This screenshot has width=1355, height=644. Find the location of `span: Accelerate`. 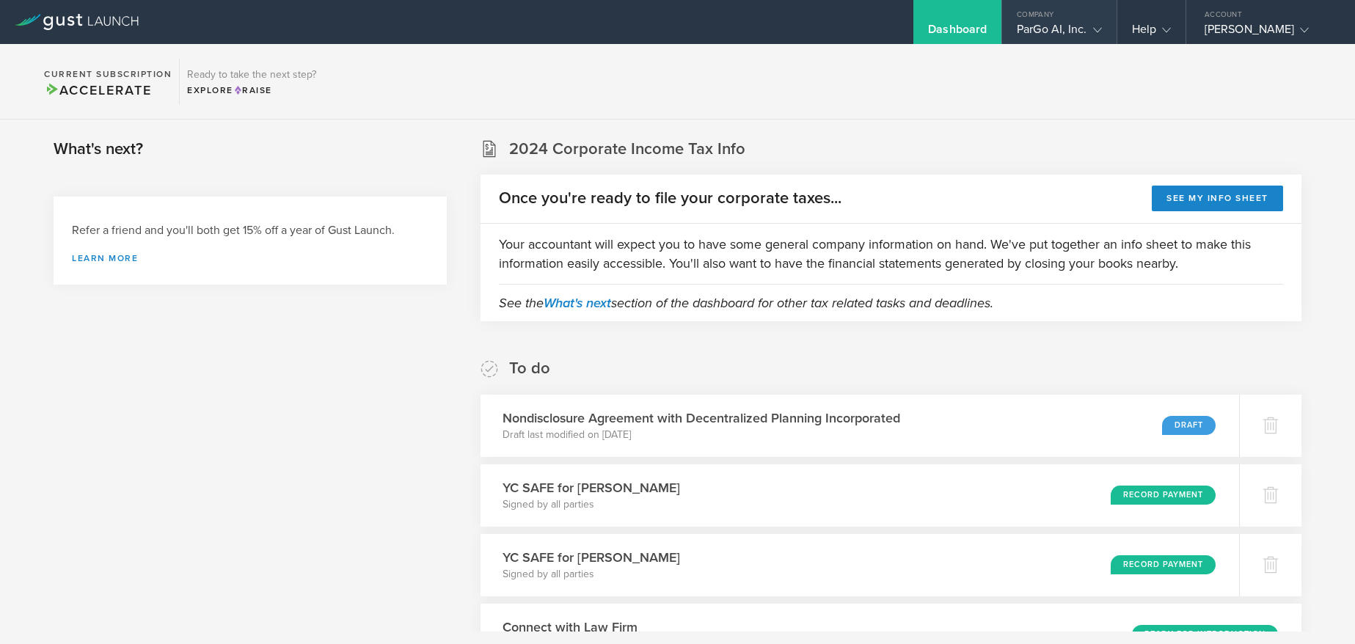

span: Accelerate is located at coordinates (98, 90).